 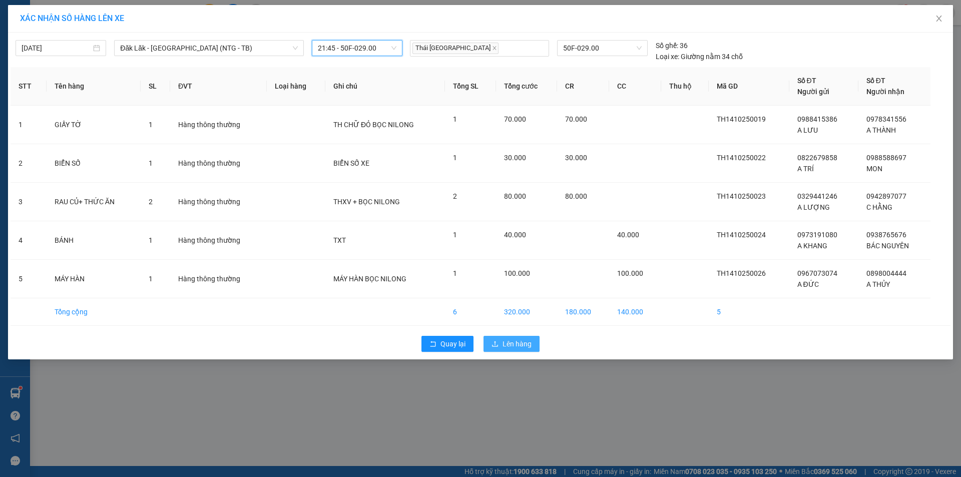 I want to click on span: BIỂN SỐ XE, so click(x=351, y=163).